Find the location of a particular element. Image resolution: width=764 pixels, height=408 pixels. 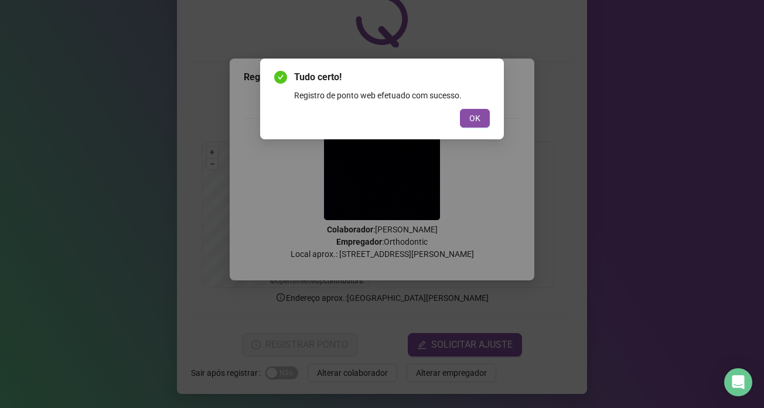

button: OK is located at coordinates (474, 118).